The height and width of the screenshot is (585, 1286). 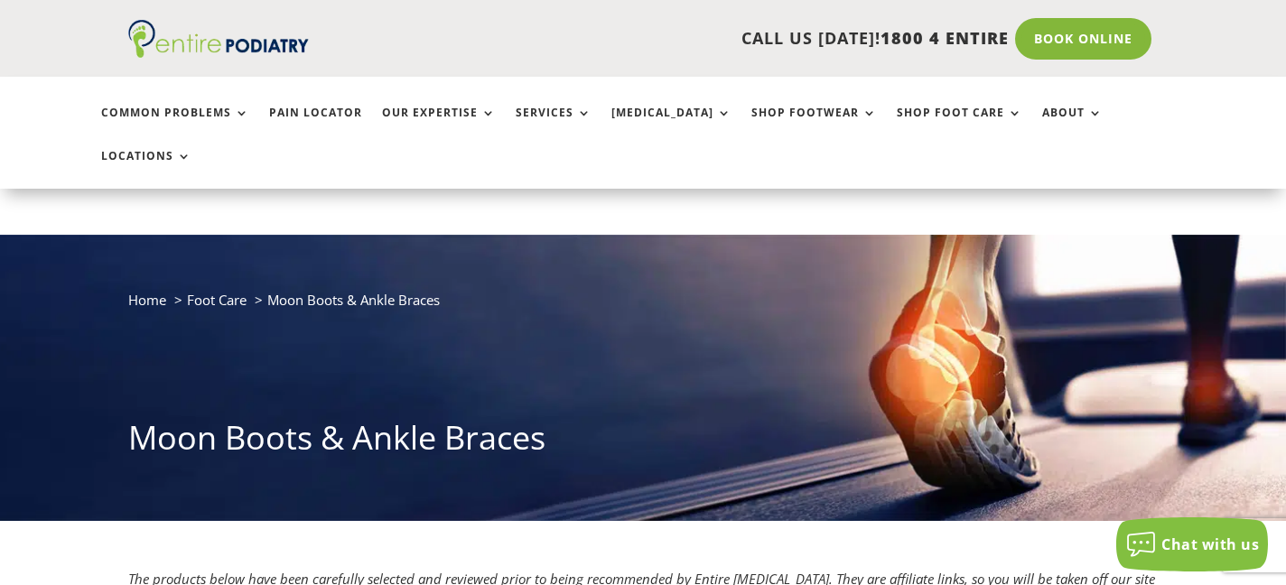 What do you see at coordinates (1192, 545) in the screenshot?
I see `button: Chat with us` at bounding box center [1192, 545].